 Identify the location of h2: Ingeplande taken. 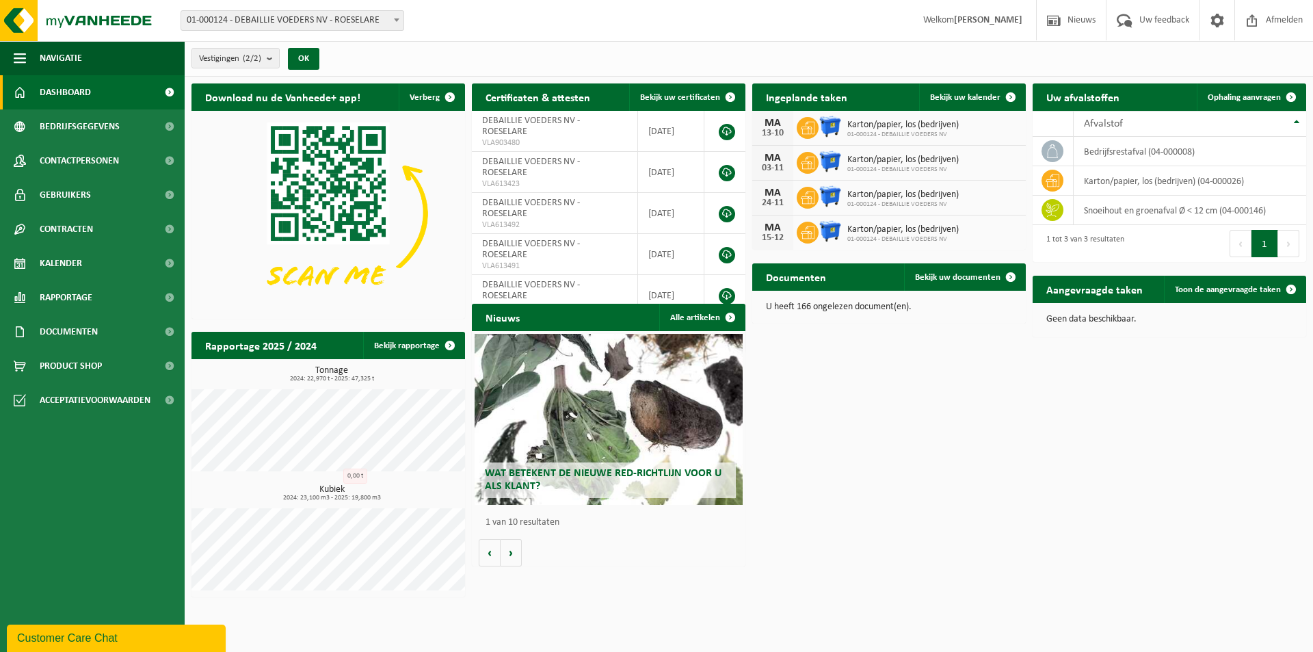
(806, 96).